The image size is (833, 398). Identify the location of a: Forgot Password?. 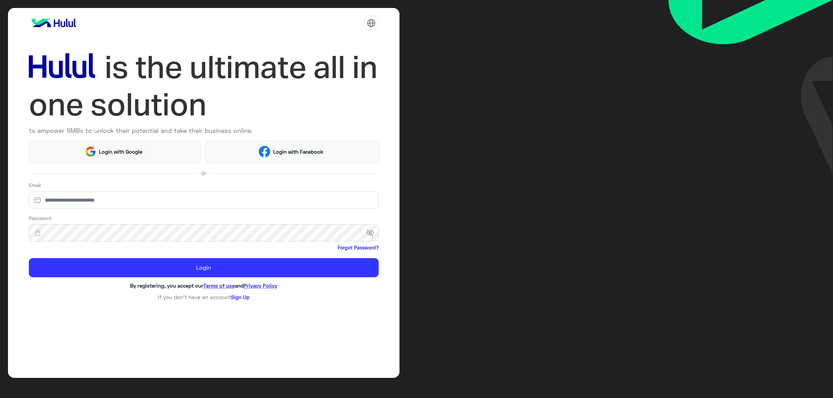
(358, 248).